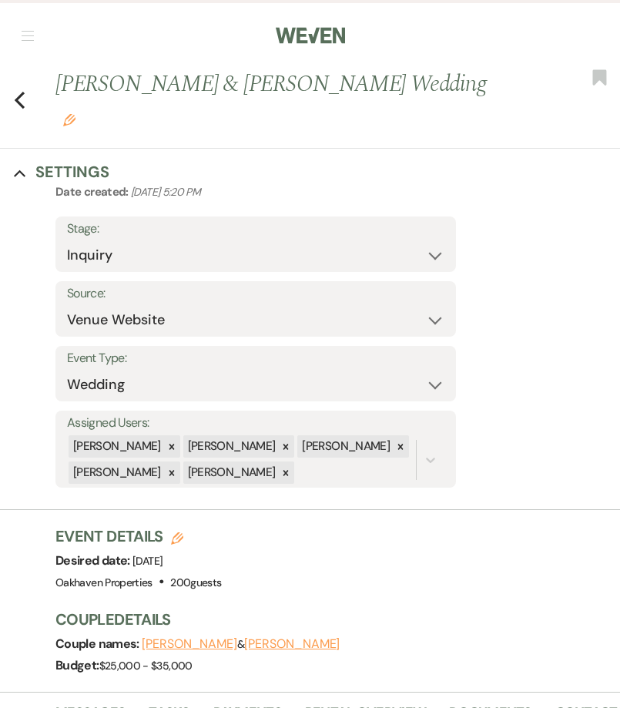 The image size is (620, 708). What do you see at coordinates (311, 35) in the screenshot?
I see `img: Weven Logo` at bounding box center [311, 35].